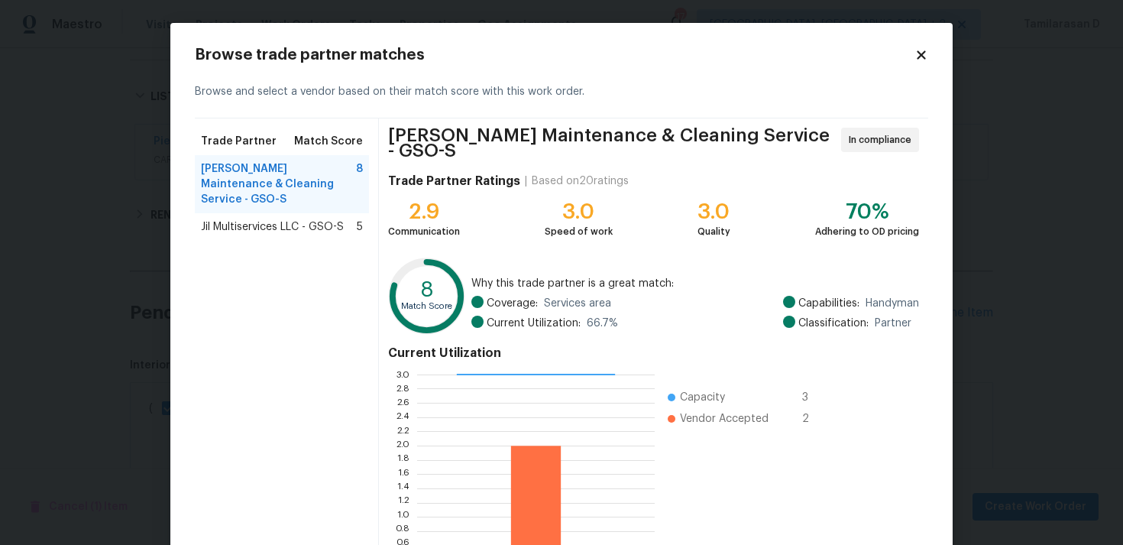 Image resolution: width=1123 pixels, height=545 pixels. Describe the element at coordinates (403, 417) in the screenshot. I see `text: 2.4` at that location.